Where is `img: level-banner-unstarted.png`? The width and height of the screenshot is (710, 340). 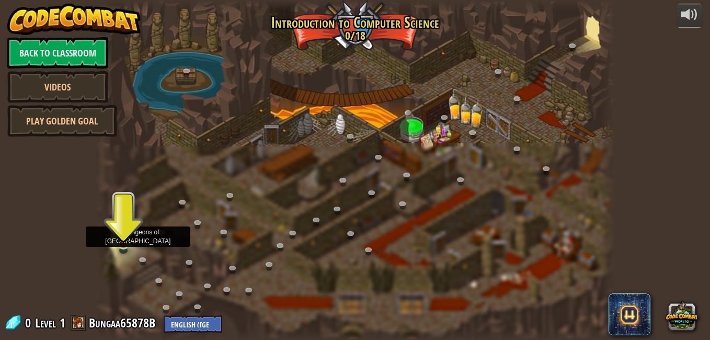 img: level-banner-unstarted.png is located at coordinates (124, 231).